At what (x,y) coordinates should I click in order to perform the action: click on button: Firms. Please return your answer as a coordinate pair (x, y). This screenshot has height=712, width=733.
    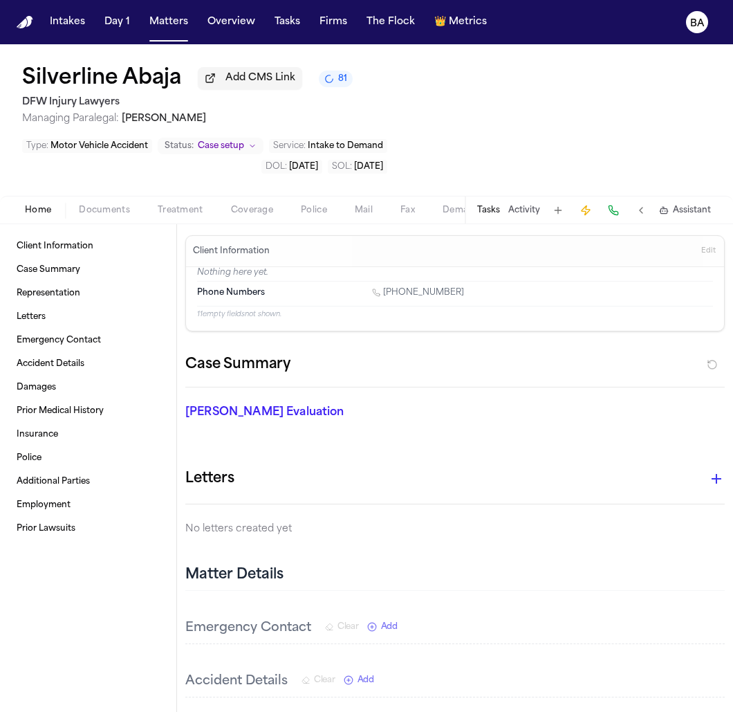
    Looking at the image, I should click on (334, 22).